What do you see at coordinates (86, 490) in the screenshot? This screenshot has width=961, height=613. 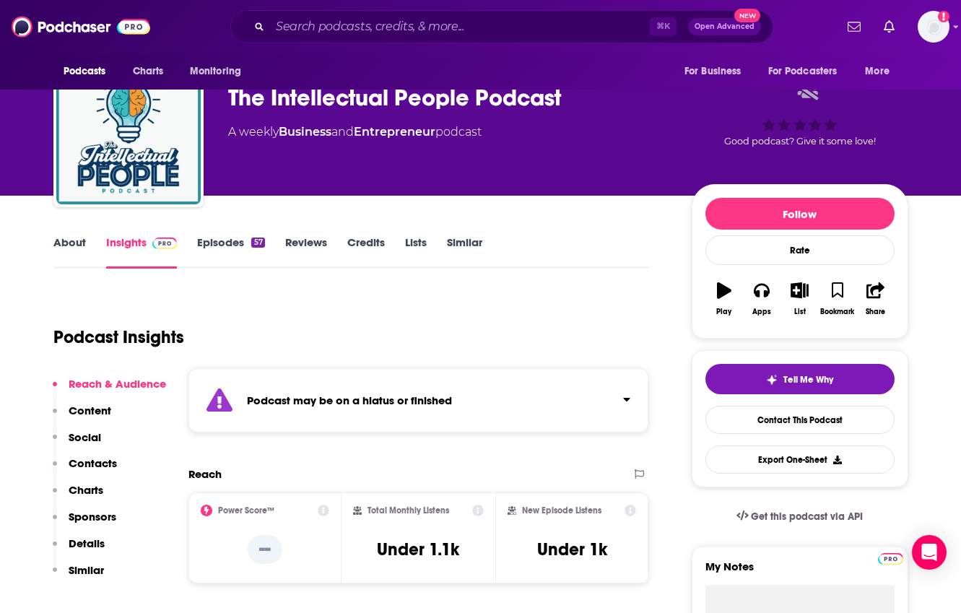 I see `p: Charts` at bounding box center [86, 490].